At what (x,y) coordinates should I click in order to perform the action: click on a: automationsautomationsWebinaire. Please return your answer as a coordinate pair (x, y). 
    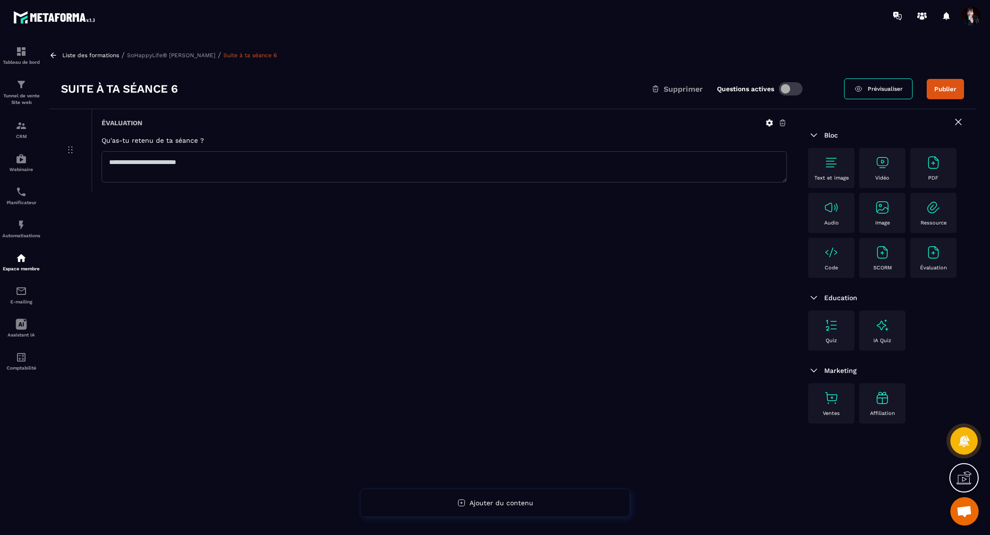
    Looking at the image, I should click on (21, 162).